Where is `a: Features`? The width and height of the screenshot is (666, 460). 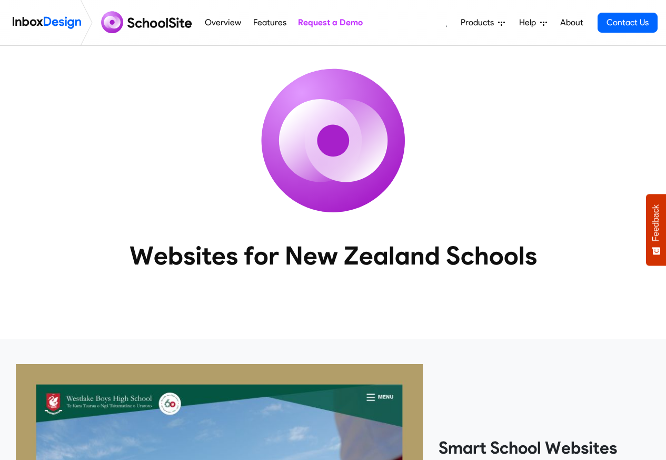
a: Features is located at coordinates (270, 23).